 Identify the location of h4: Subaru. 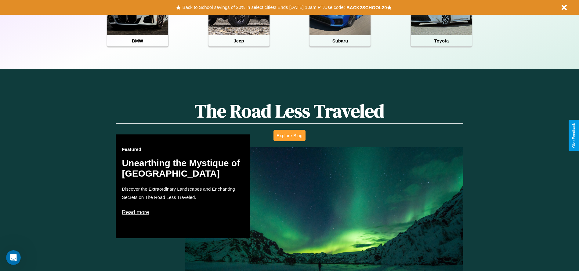
(340, 41).